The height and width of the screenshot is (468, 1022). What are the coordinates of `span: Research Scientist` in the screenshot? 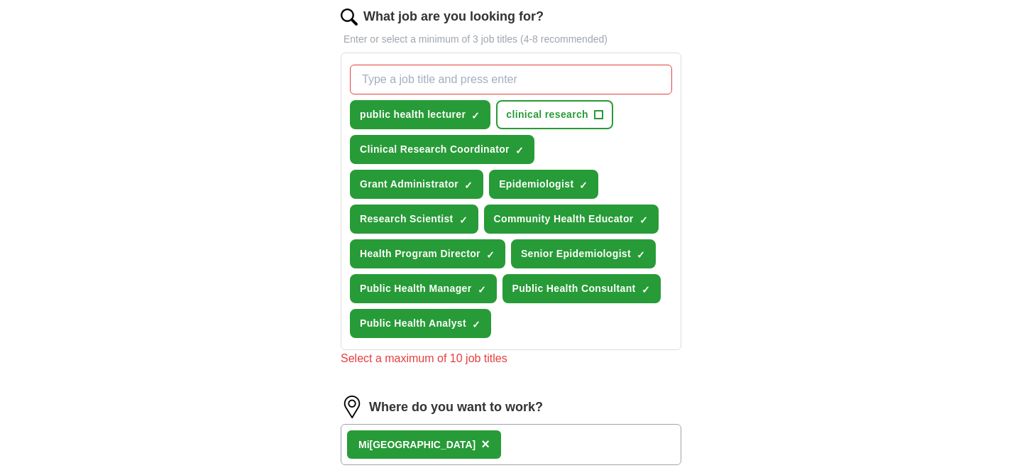 It's located at (407, 219).